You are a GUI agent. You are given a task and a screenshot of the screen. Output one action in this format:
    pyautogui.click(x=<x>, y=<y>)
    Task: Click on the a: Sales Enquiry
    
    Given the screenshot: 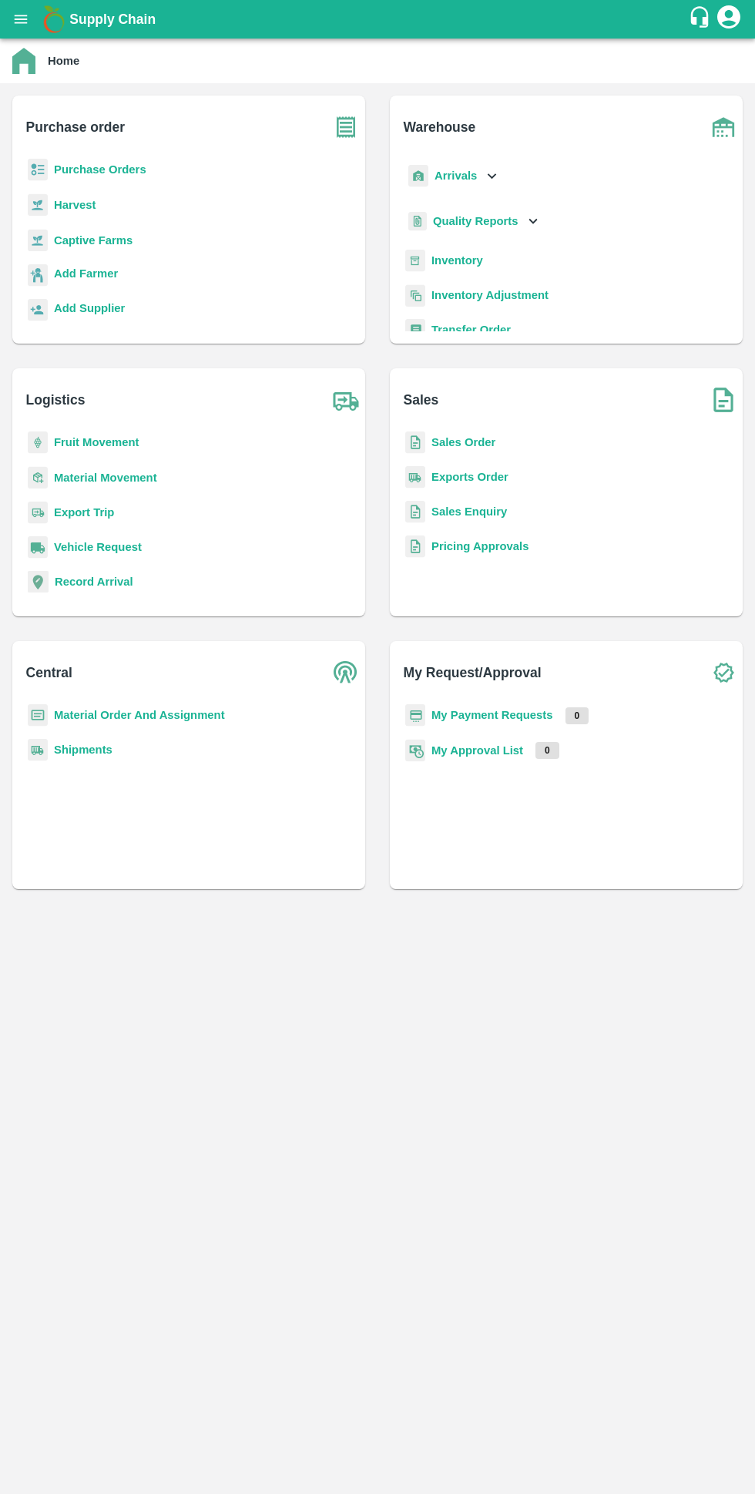 What is the action you would take?
    pyautogui.click(x=469, y=511)
    